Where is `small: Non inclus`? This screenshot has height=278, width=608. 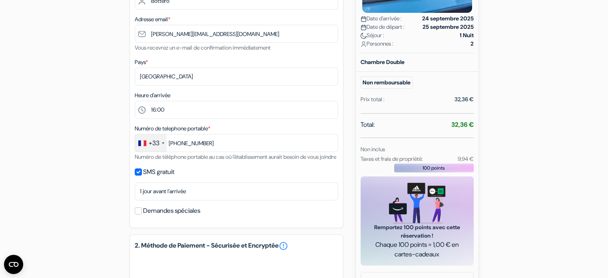 small: Non inclus is located at coordinates (373, 149).